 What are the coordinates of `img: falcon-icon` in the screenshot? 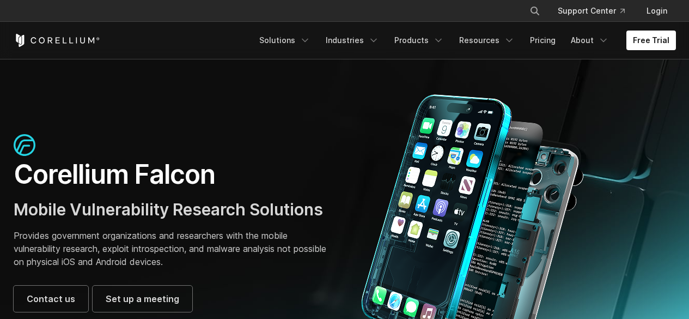 It's located at (25, 145).